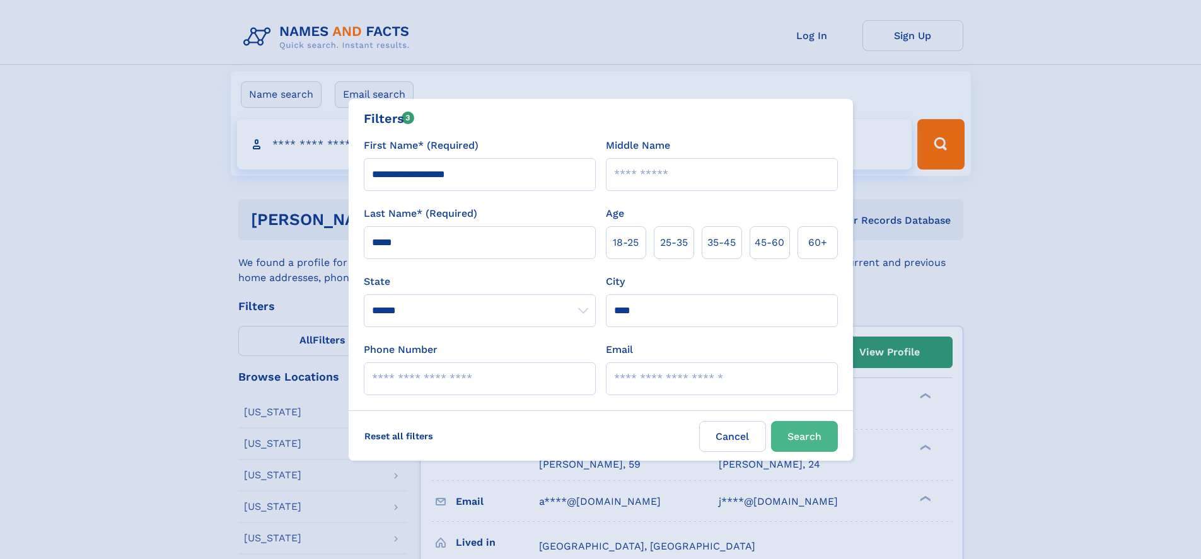 Image resolution: width=1201 pixels, height=559 pixels. Describe the element at coordinates (721, 243) in the screenshot. I see `span: 35‑45` at that location.